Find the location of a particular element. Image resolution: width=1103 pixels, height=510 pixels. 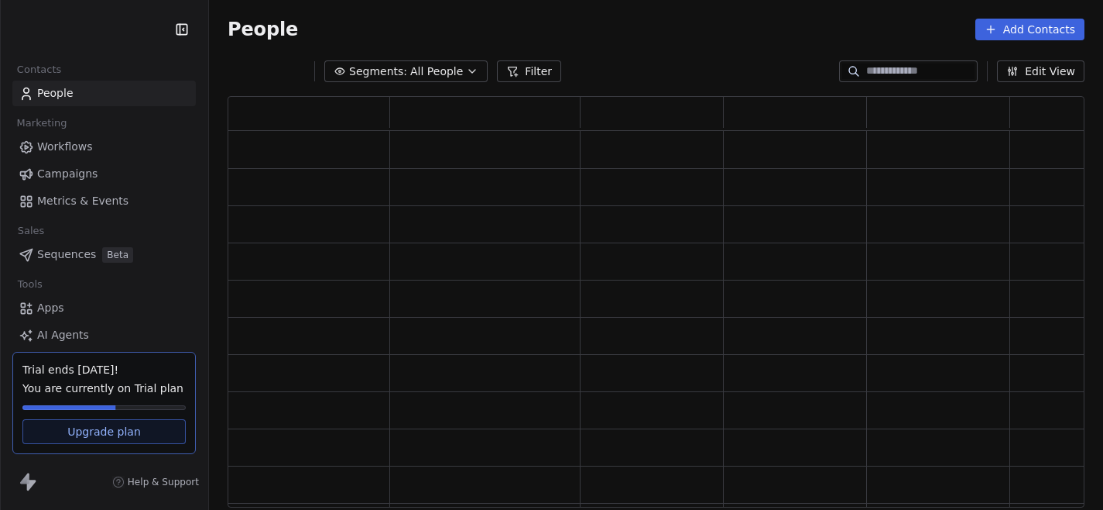

a: Campaigns is located at coordinates (104, 173).